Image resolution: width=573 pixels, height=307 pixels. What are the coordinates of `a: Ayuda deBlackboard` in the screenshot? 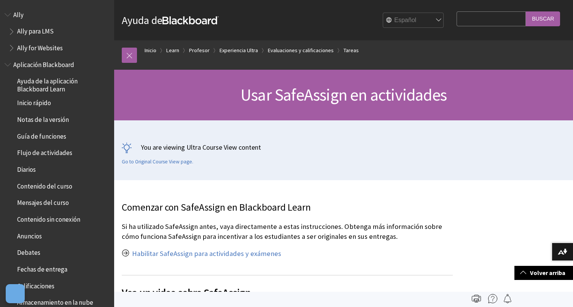 It's located at (170, 20).